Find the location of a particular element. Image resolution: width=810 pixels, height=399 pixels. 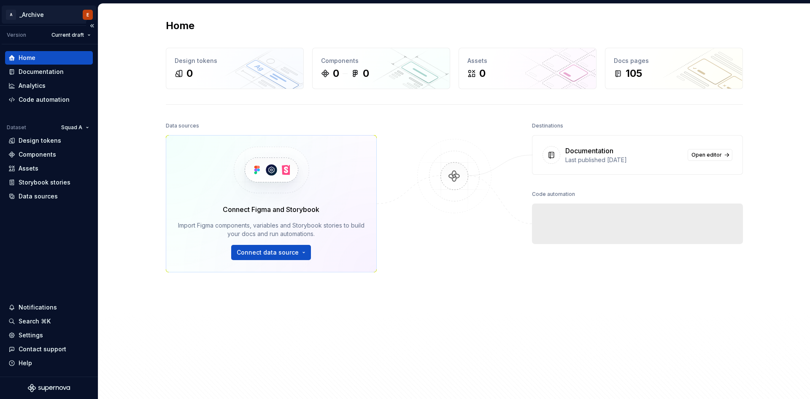

button: Notifications is located at coordinates (49, 307).